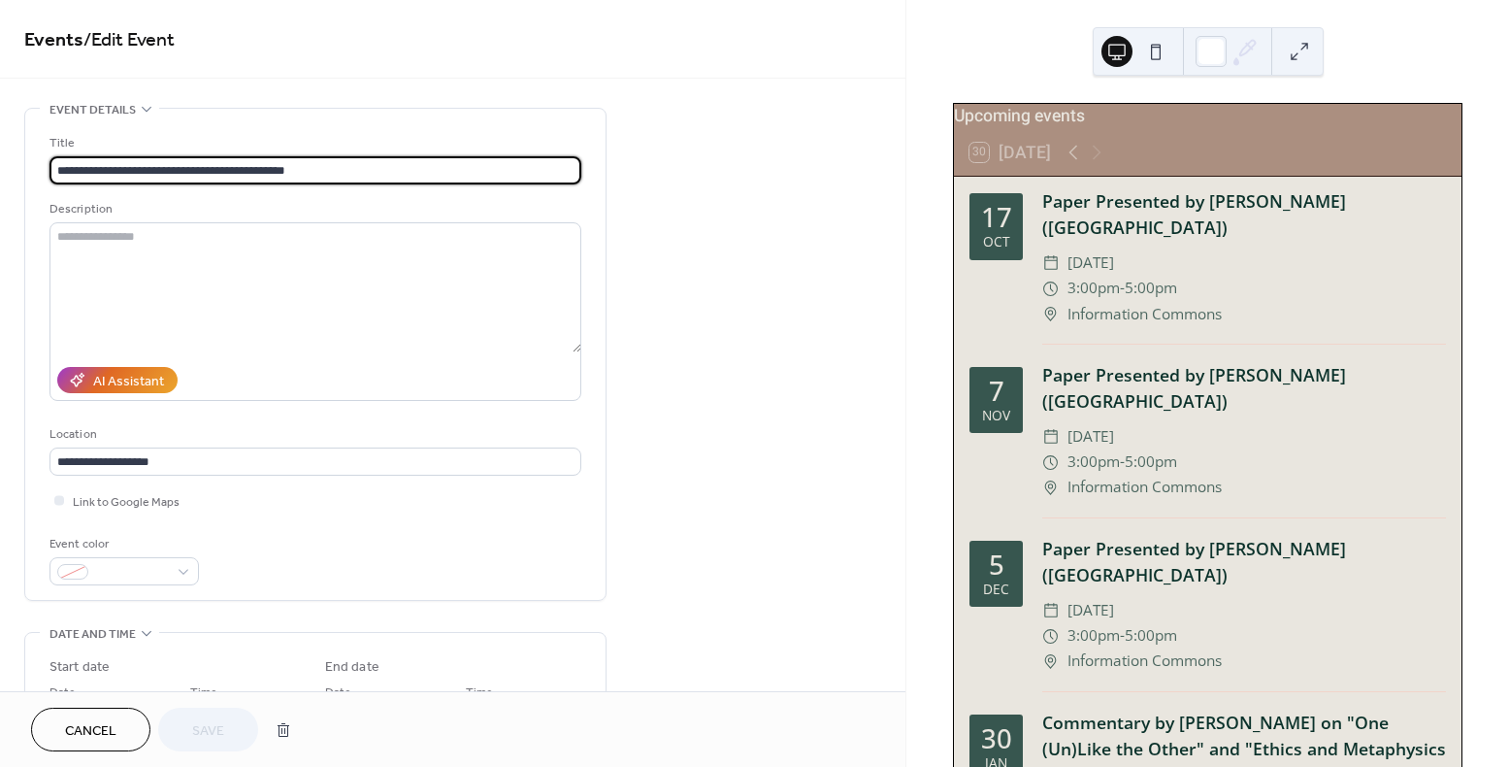  I want to click on span: / Edit Event, so click(129, 40).